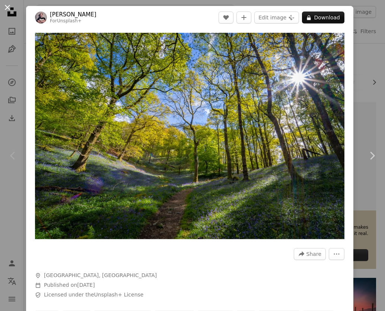 The image size is (385, 311). What do you see at coordinates (93, 295) in the screenshot?
I see `span: Licensed under the` at bounding box center [93, 295].